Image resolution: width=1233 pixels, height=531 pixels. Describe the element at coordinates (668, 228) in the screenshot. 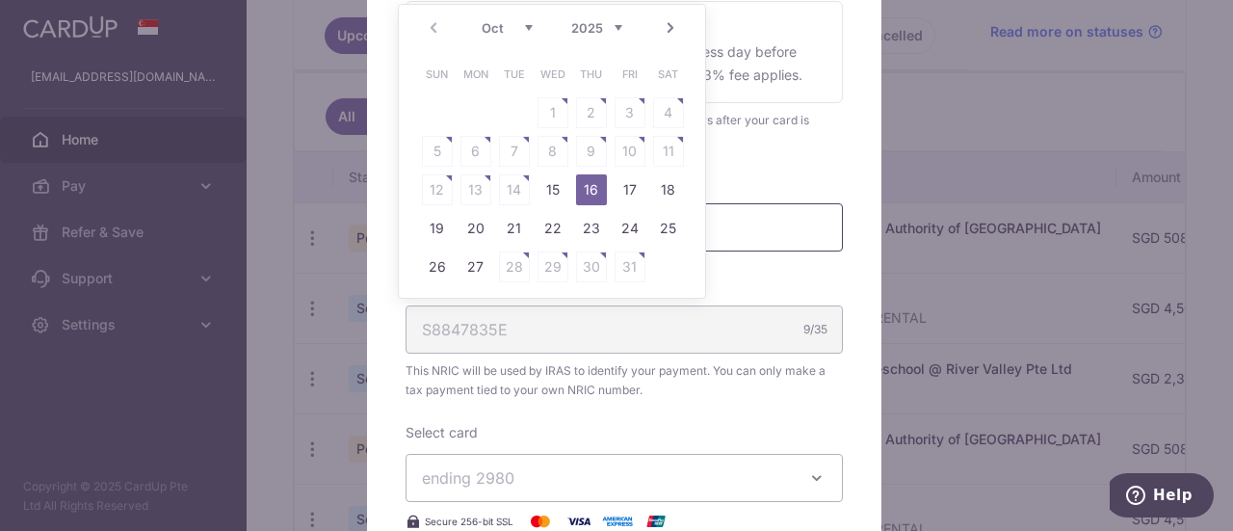

I see `a: 25` at that location.